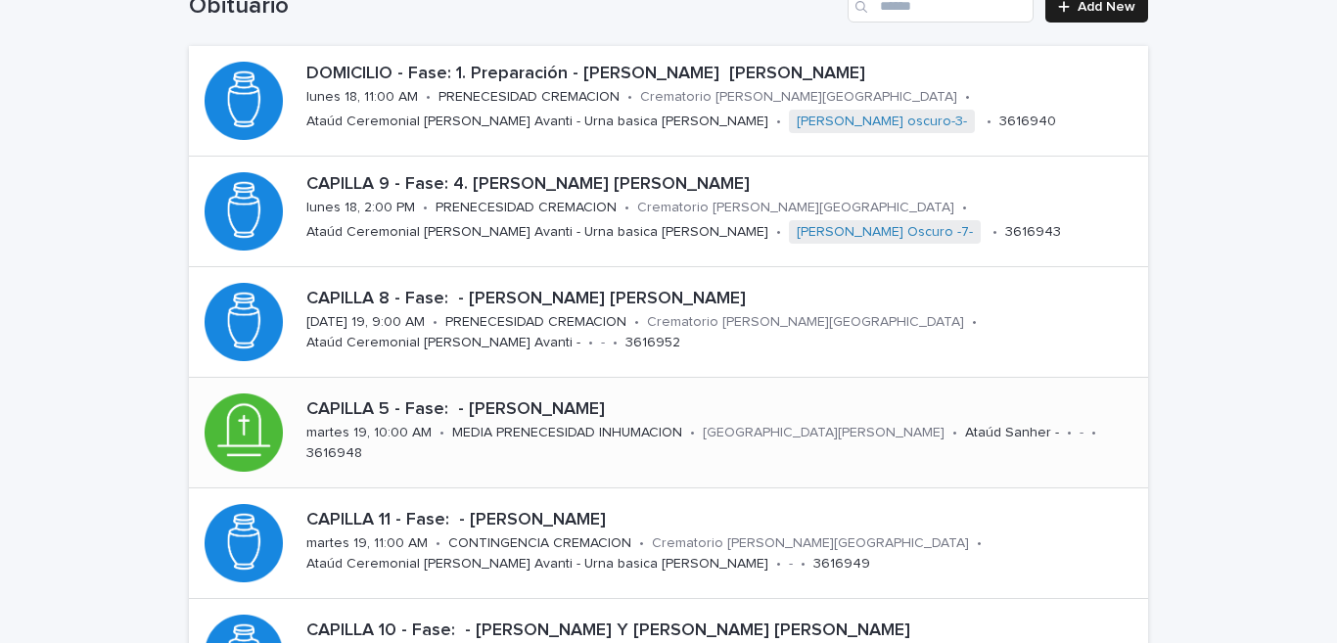 The width and height of the screenshot is (1337, 643). Describe the element at coordinates (362, 97) in the screenshot. I see `p: lunes 18, 11:00 AM` at that location.